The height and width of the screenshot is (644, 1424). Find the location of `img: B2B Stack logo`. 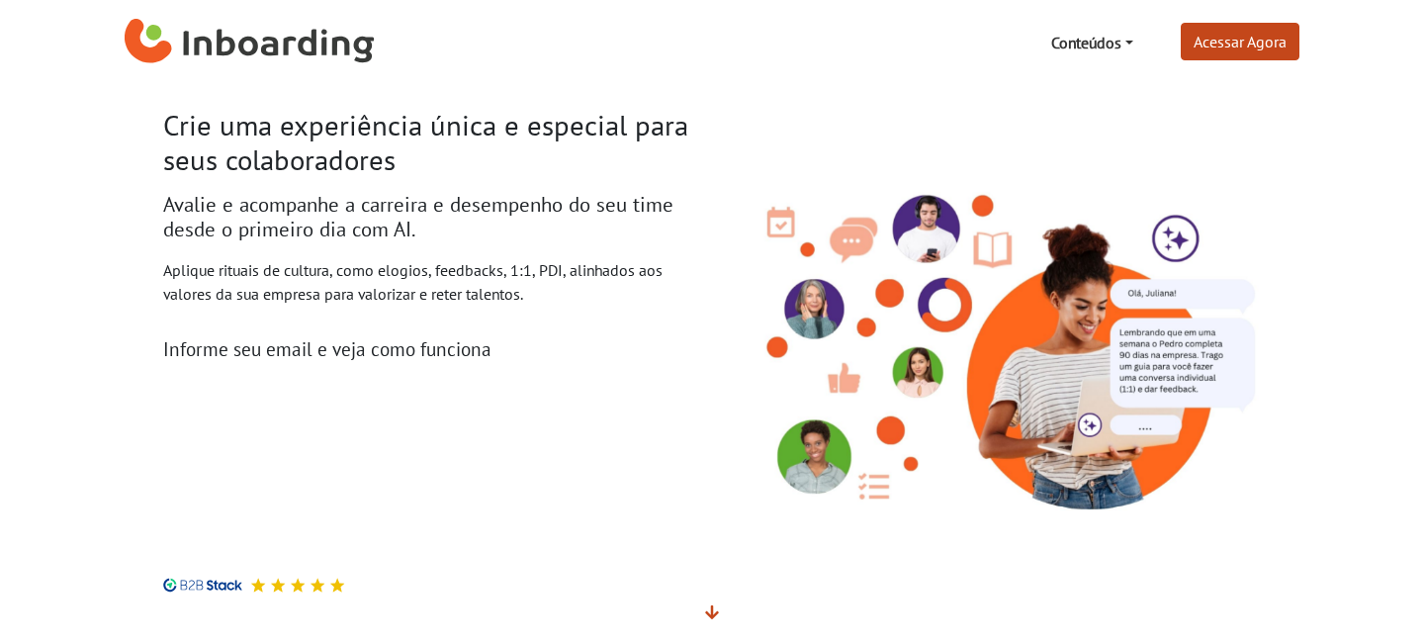

img: B2B Stack logo is located at coordinates (203, 584).